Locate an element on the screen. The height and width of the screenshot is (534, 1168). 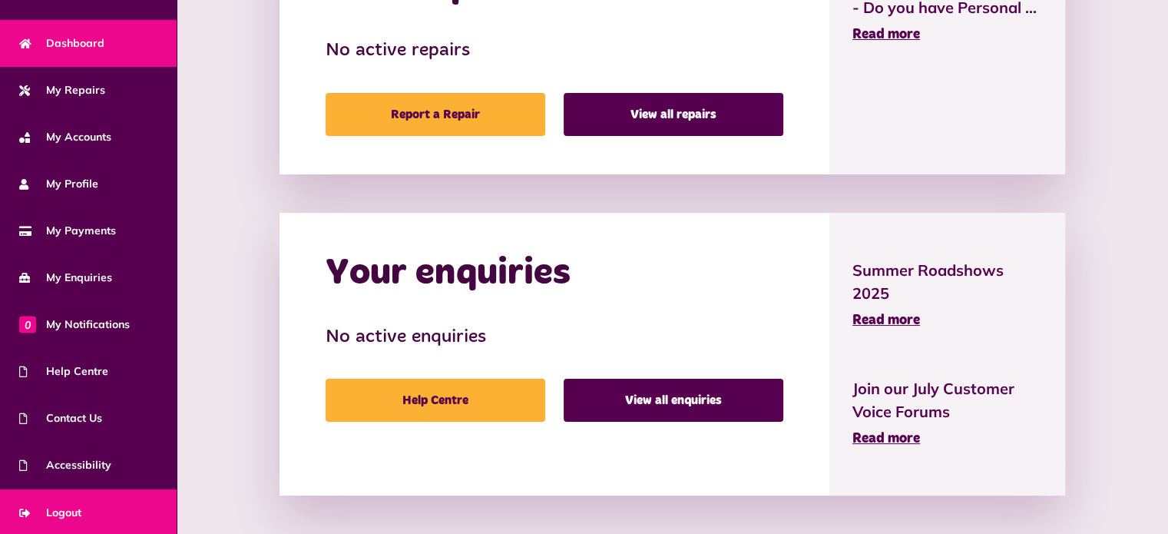
span: Logout is located at coordinates (50, 512).